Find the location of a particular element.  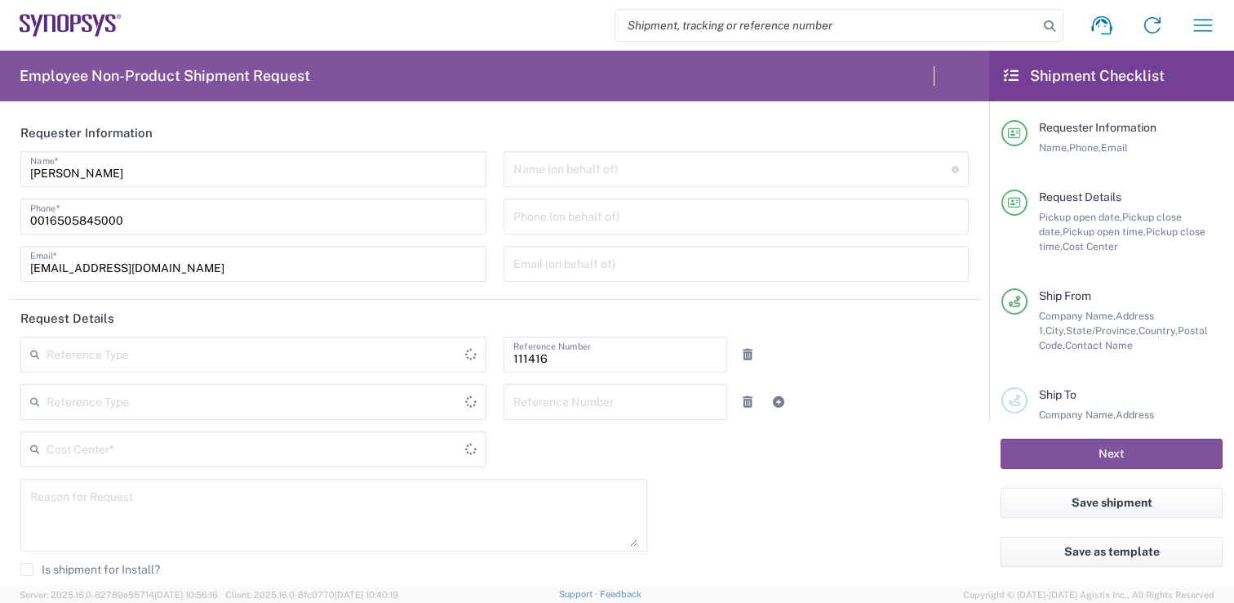

span: State/Province, is located at coordinates (1102, 330).